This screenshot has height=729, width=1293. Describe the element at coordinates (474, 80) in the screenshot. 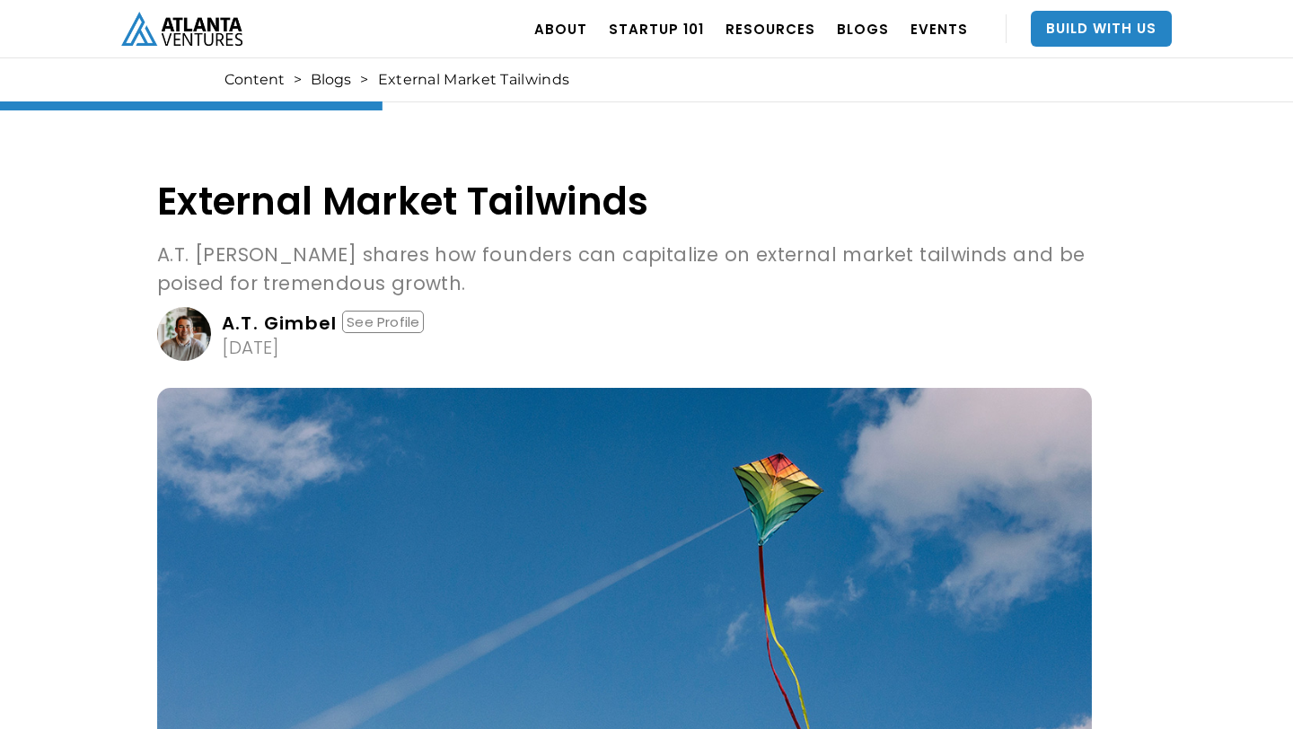

I see `div: External Market Tailwinds` at that location.